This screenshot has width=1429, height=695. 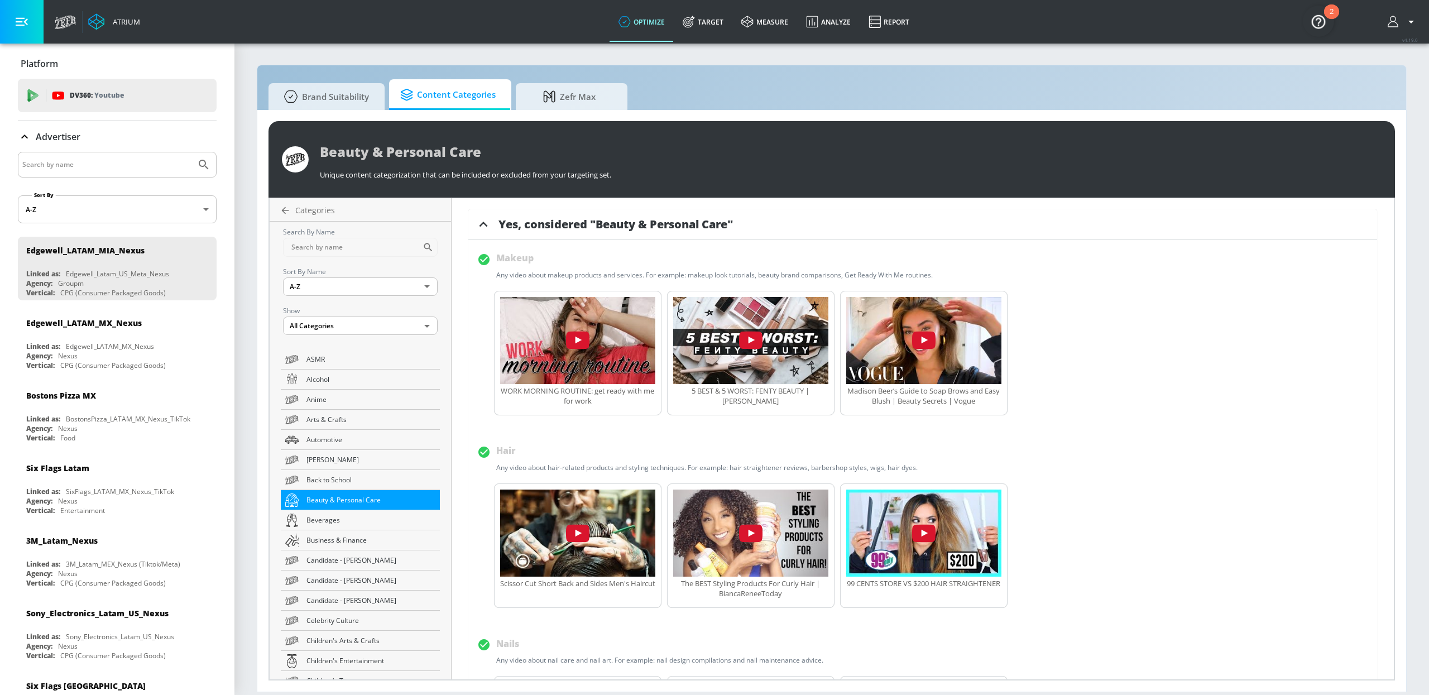 I want to click on span: Yes, considered "Beauty & Personal Care", so click(x=616, y=224).